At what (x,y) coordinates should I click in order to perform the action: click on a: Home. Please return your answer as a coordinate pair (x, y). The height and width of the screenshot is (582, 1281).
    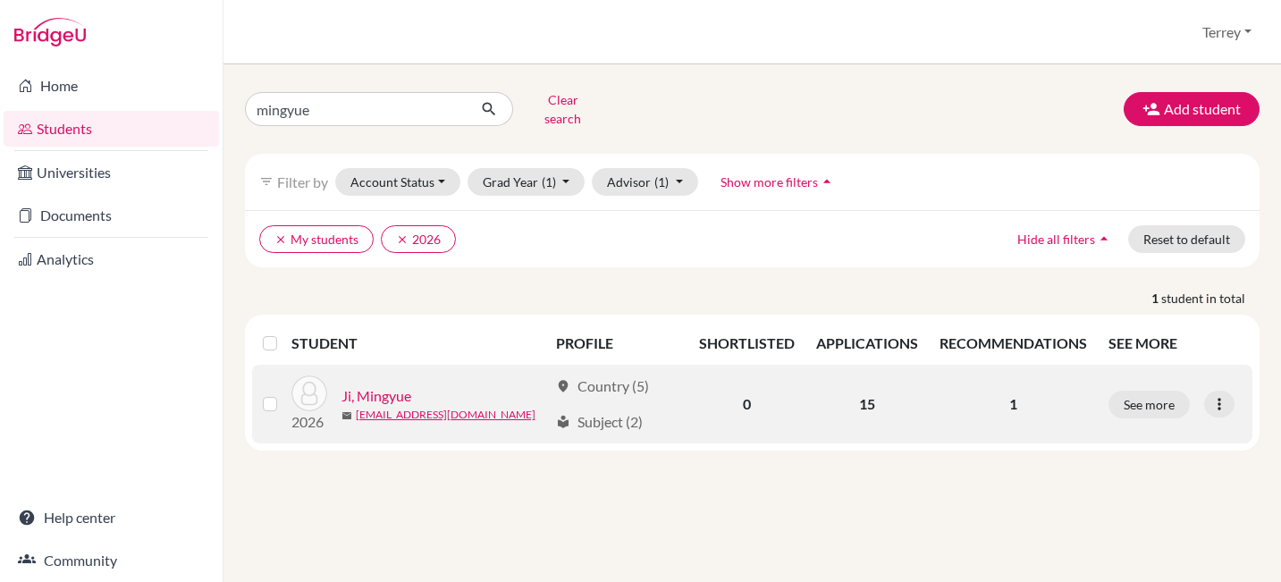
    Looking at the image, I should click on (111, 86).